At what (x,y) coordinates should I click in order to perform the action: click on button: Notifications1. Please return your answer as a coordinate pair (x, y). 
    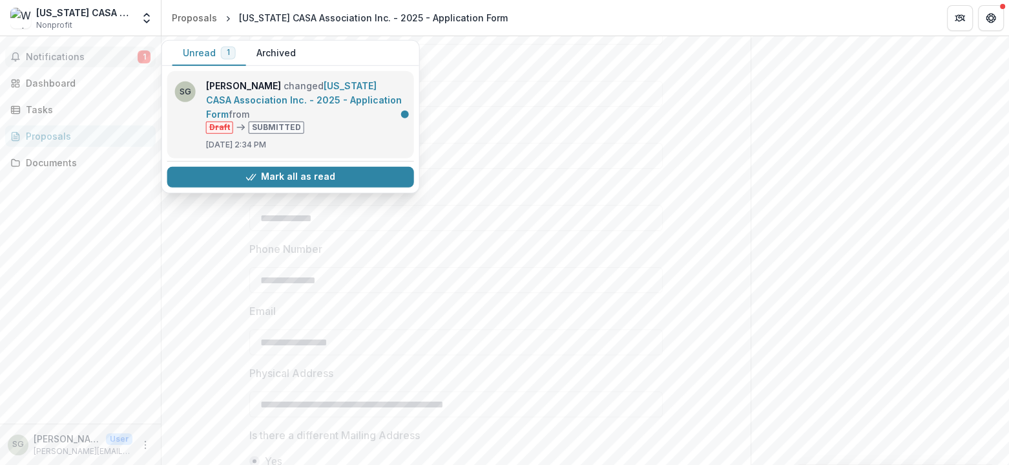
    Looking at the image, I should click on (80, 57).